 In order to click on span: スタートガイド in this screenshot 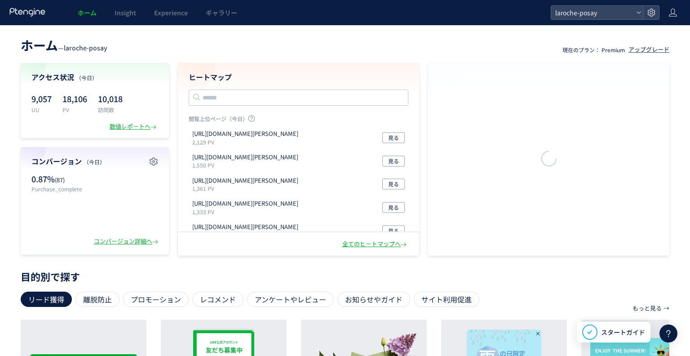, I will do `click(624, 332)`.